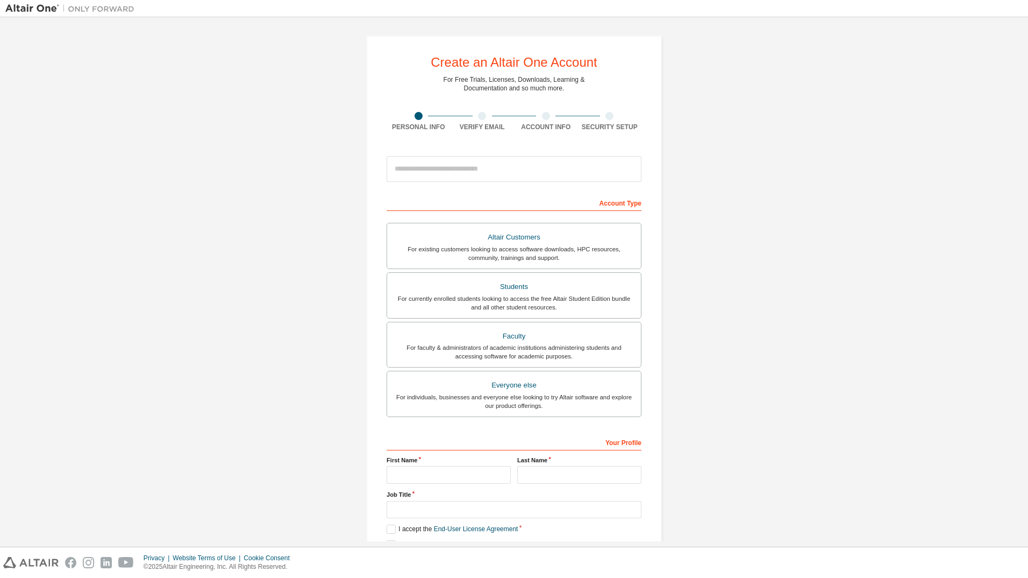 This screenshot has height=578, width=1028. What do you see at coordinates (514, 237) in the screenshot?
I see `div: Altair Customers` at bounding box center [514, 237].